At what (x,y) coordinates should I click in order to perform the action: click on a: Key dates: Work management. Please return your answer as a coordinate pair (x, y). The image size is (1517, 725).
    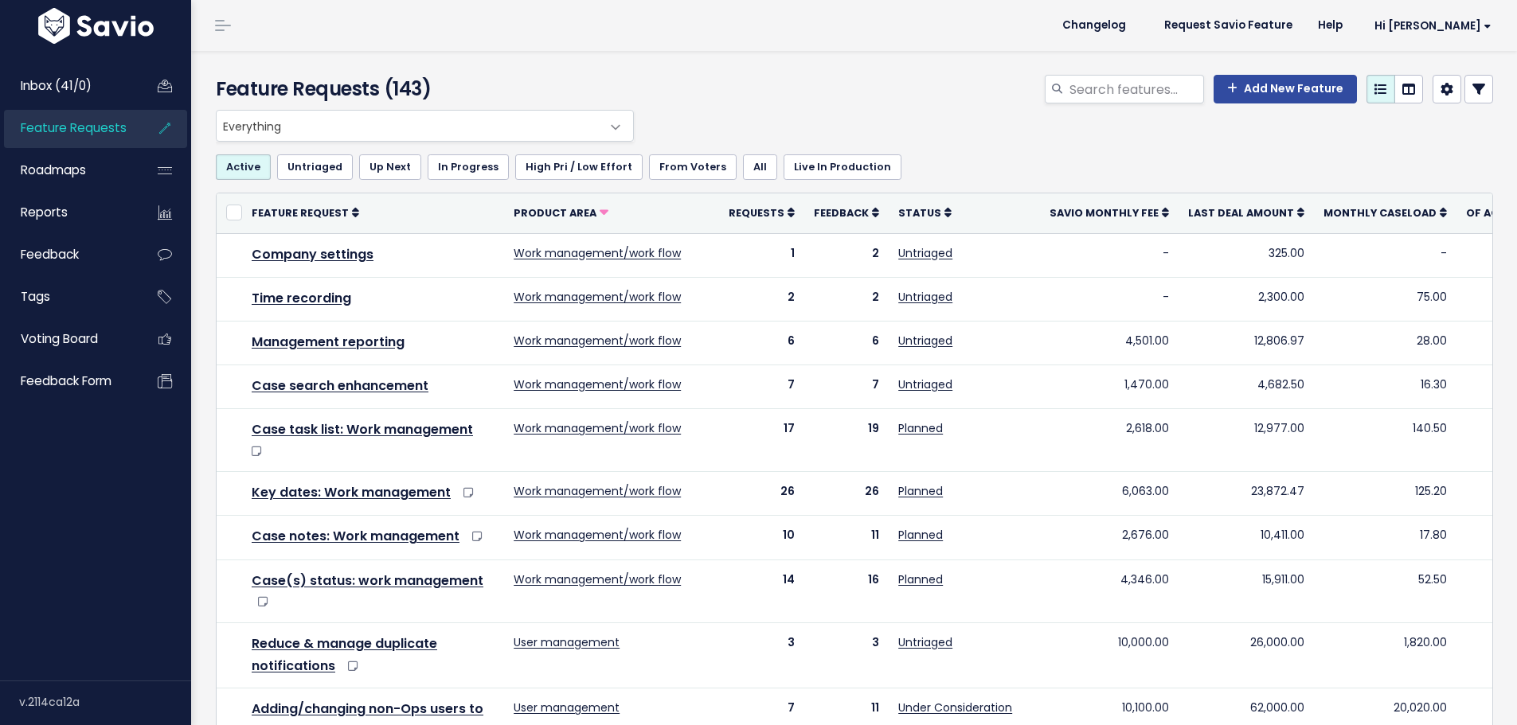
    Looking at the image, I should click on (351, 492).